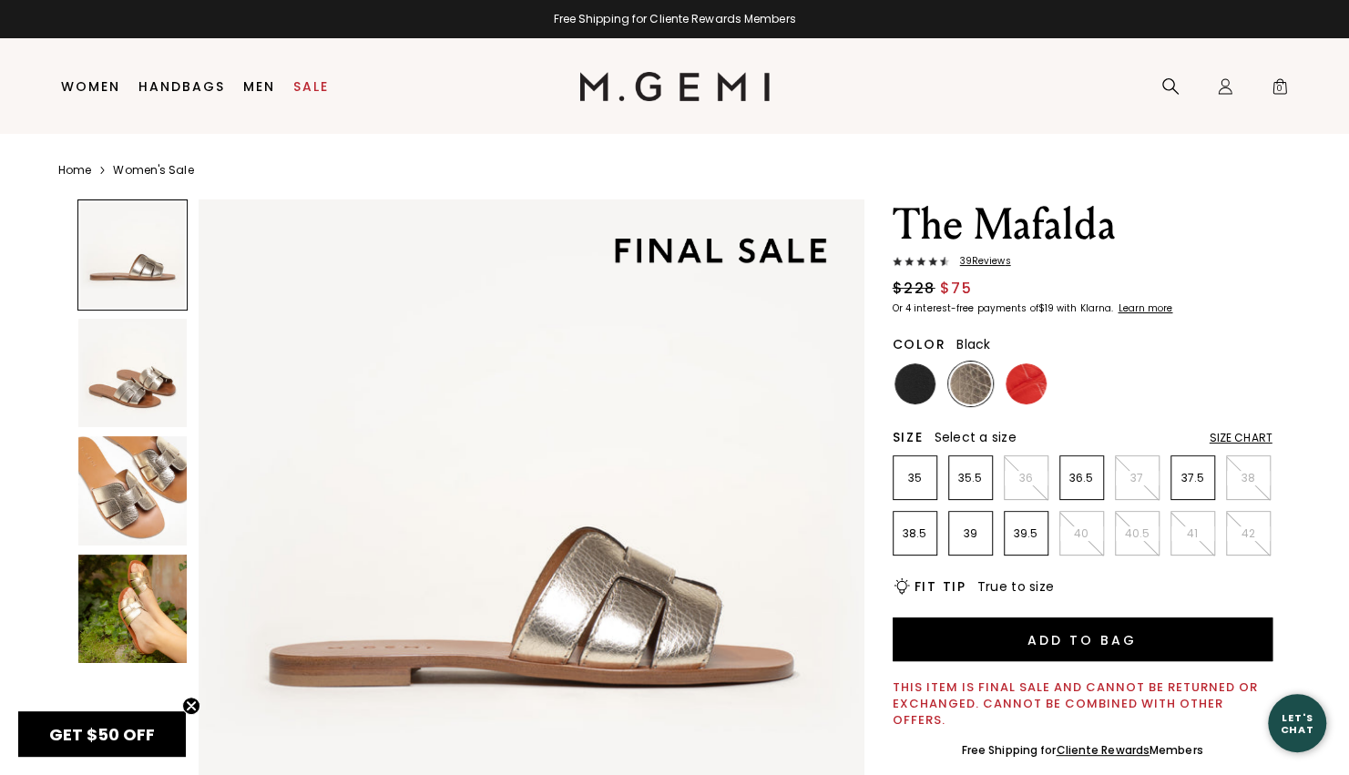 Image resolution: width=1349 pixels, height=775 pixels. What do you see at coordinates (1081, 478) in the screenshot?
I see `p: 36.5` at bounding box center [1081, 478].